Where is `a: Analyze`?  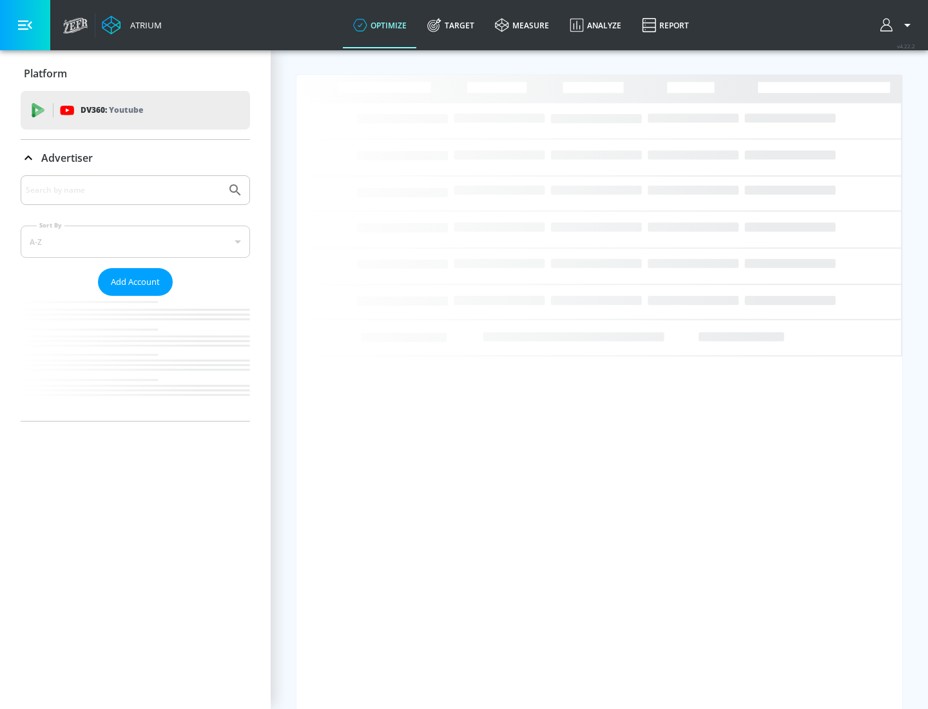
a: Analyze is located at coordinates (596, 25).